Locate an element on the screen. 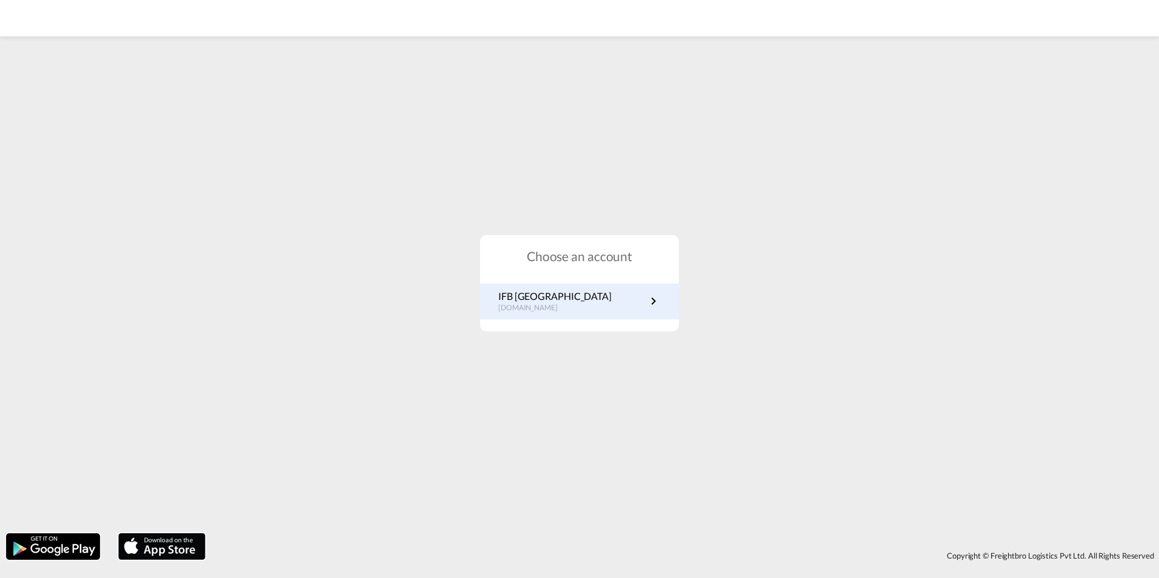  img: google.png is located at coordinates (53, 547).